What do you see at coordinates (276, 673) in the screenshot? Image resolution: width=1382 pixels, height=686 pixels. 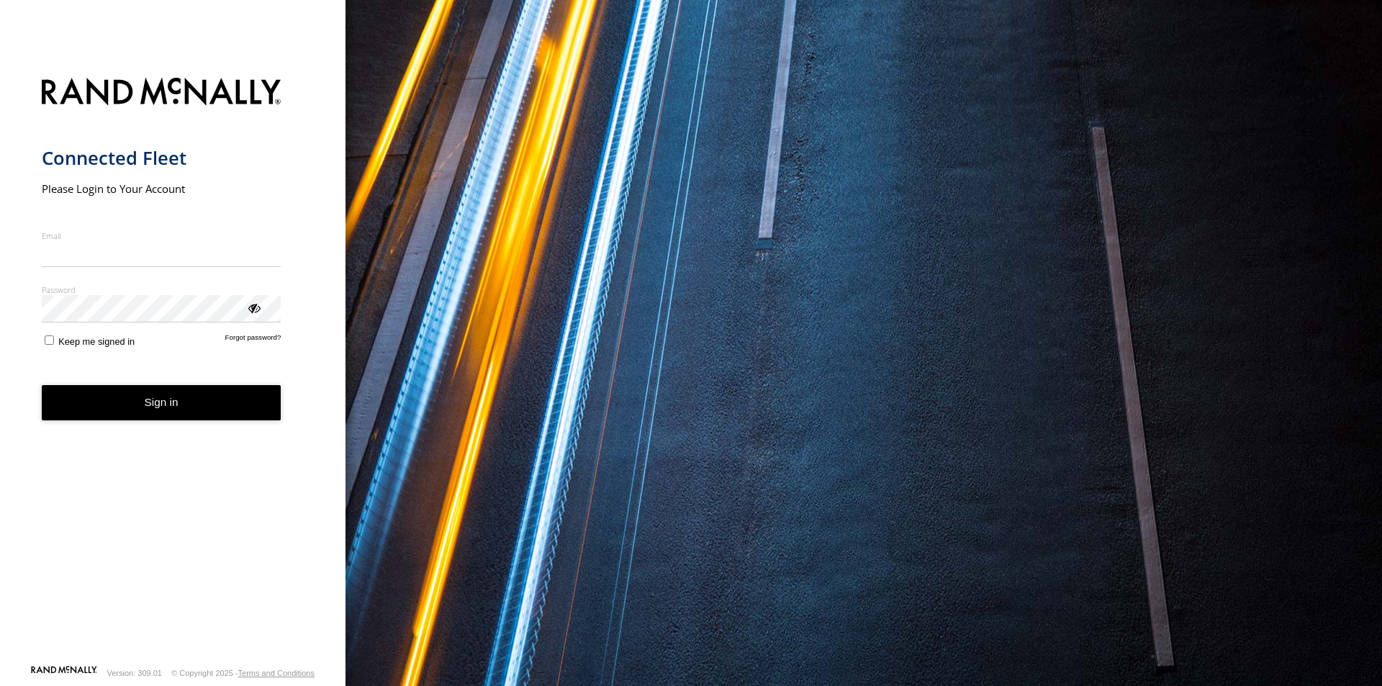 I see `a: Terms and Conditions` at bounding box center [276, 673].